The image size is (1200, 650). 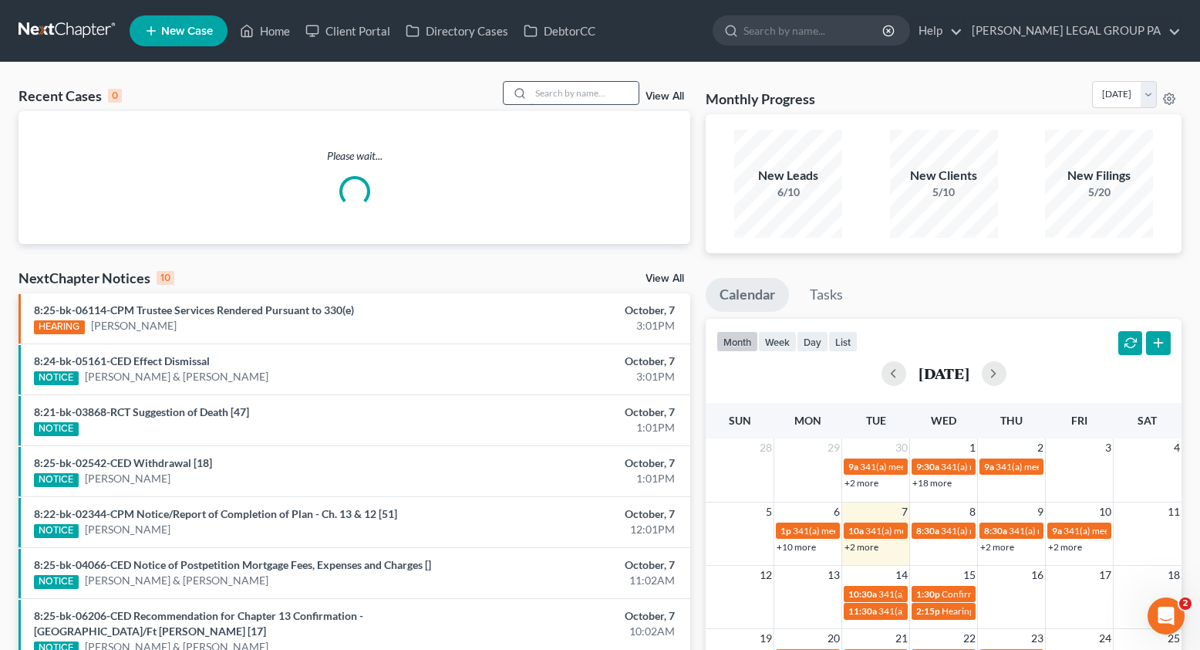 What do you see at coordinates (812, 341) in the screenshot?
I see `button: day` at bounding box center [812, 341].